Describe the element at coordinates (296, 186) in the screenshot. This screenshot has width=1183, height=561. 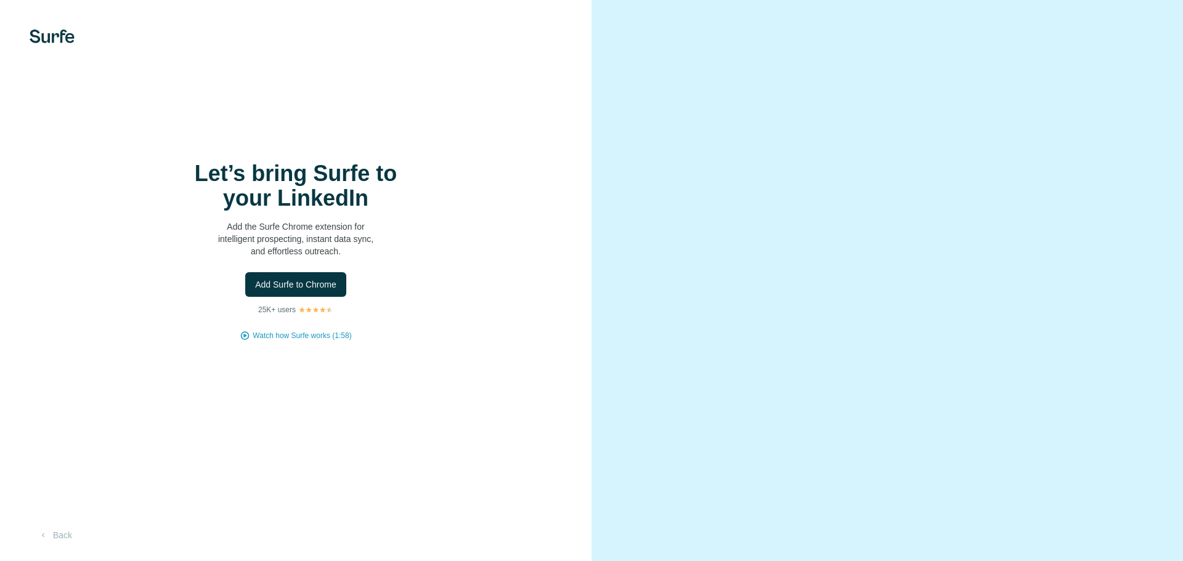
I see `h1: Let’s bring Surfe to your LinkedIn` at that location.